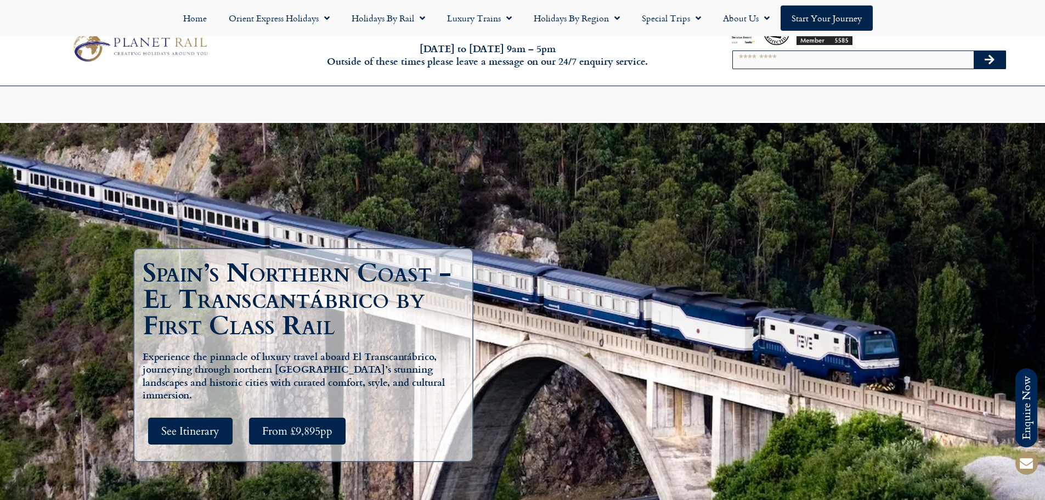  Describe the element at coordinates (306, 375) in the screenshot. I see `h5: Experience the pinnacle of luxury travel aboard El Transcantábrico, journeying through northern [...` at that location.